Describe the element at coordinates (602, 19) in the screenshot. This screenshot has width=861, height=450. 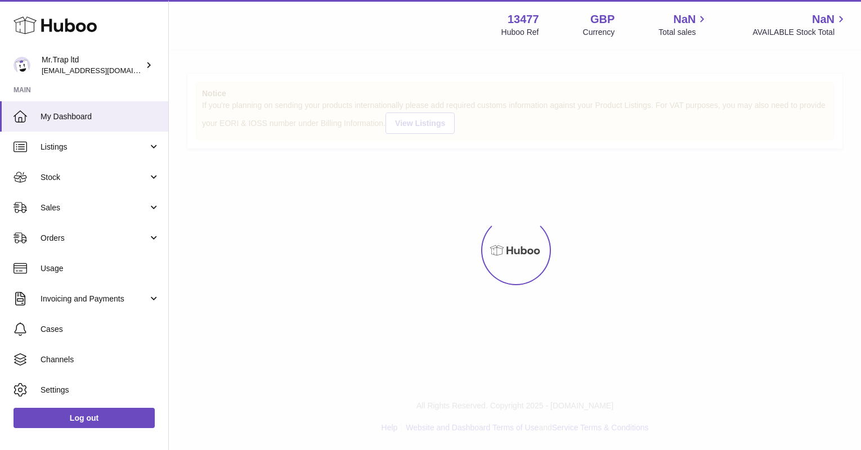
I see `strong: GBP` at that location.